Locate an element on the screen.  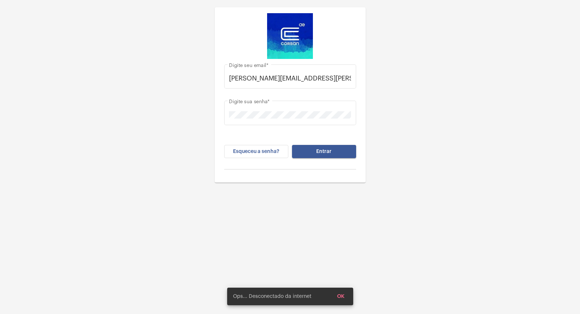
button: OK is located at coordinates (341, 297).